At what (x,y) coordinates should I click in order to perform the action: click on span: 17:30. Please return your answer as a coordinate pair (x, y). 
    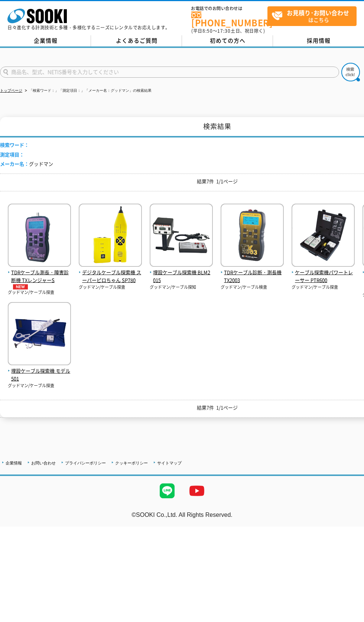
    Looking at the image, I should click on (224, 31).